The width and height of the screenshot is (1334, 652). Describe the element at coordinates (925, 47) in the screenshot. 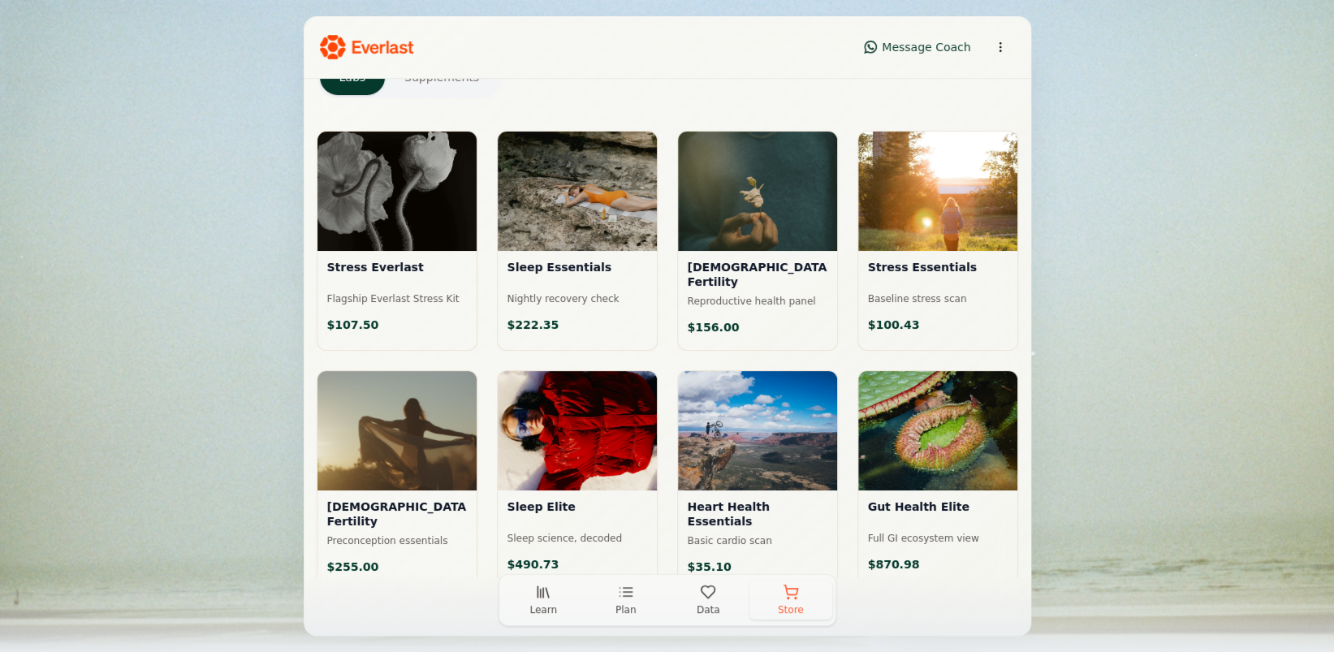

I see `span: Message Coach` at that location.